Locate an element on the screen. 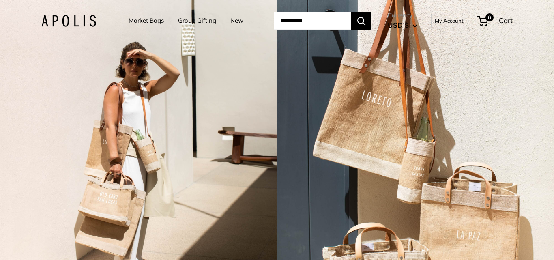  button: USD $ is located at coordinates (402, 25).